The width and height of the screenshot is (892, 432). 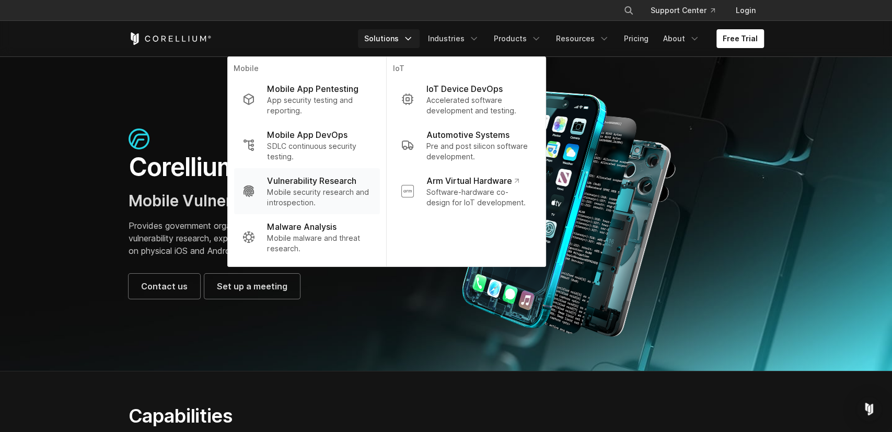 I want to click on a: Login, so click(x=746, y=10).